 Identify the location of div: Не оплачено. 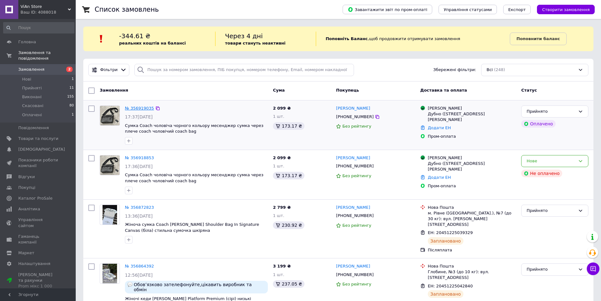
(542, 173).